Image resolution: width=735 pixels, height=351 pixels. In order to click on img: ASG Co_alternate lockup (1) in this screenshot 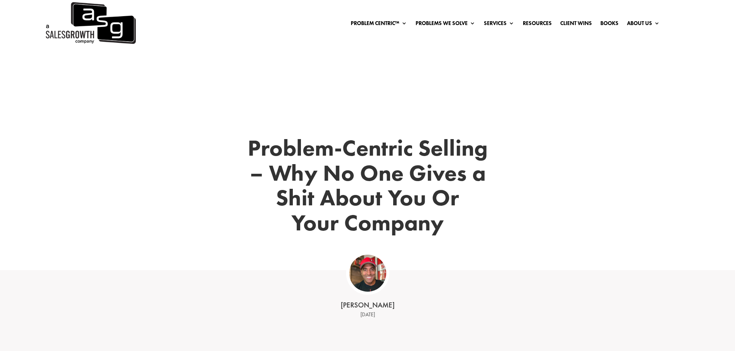, I will do `click(368, 274)`.